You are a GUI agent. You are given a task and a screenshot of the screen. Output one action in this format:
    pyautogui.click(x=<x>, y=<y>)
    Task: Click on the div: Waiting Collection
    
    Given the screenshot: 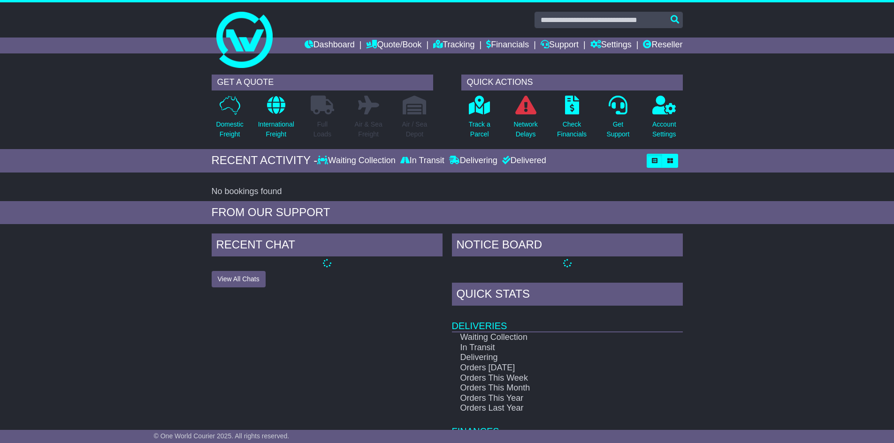 What is the action you would take?
    pyautogui.click(x=357, y=161)
    